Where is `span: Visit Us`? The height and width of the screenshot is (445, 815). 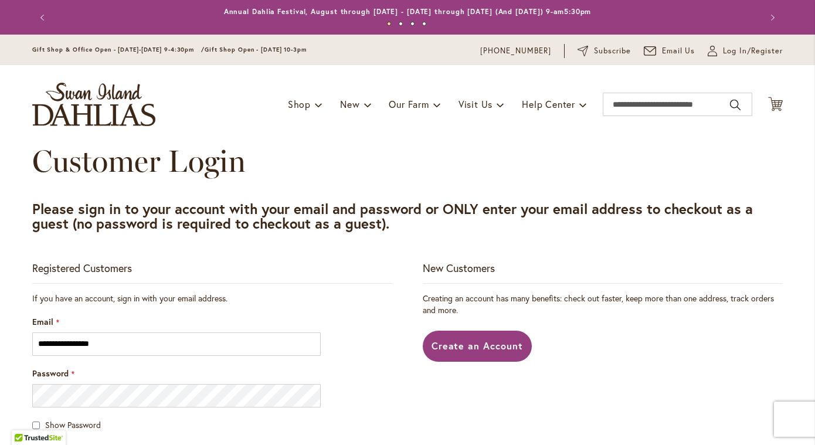
span: Visit Us is located at coordinates (476, 104).